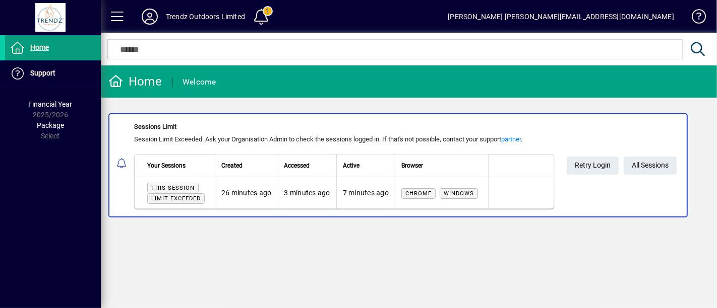  I want to click on span: Retry Login, so click(592, 165).